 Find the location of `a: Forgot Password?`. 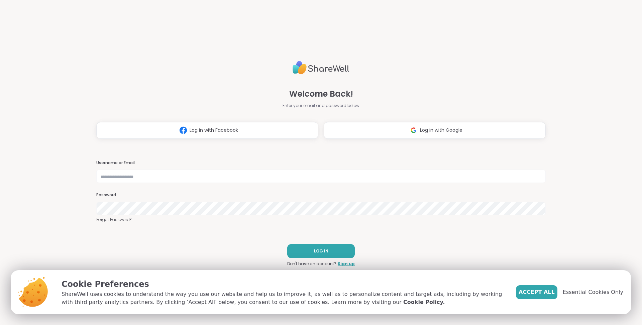

a: Forgot Password? is located at coordinates (321, 220).